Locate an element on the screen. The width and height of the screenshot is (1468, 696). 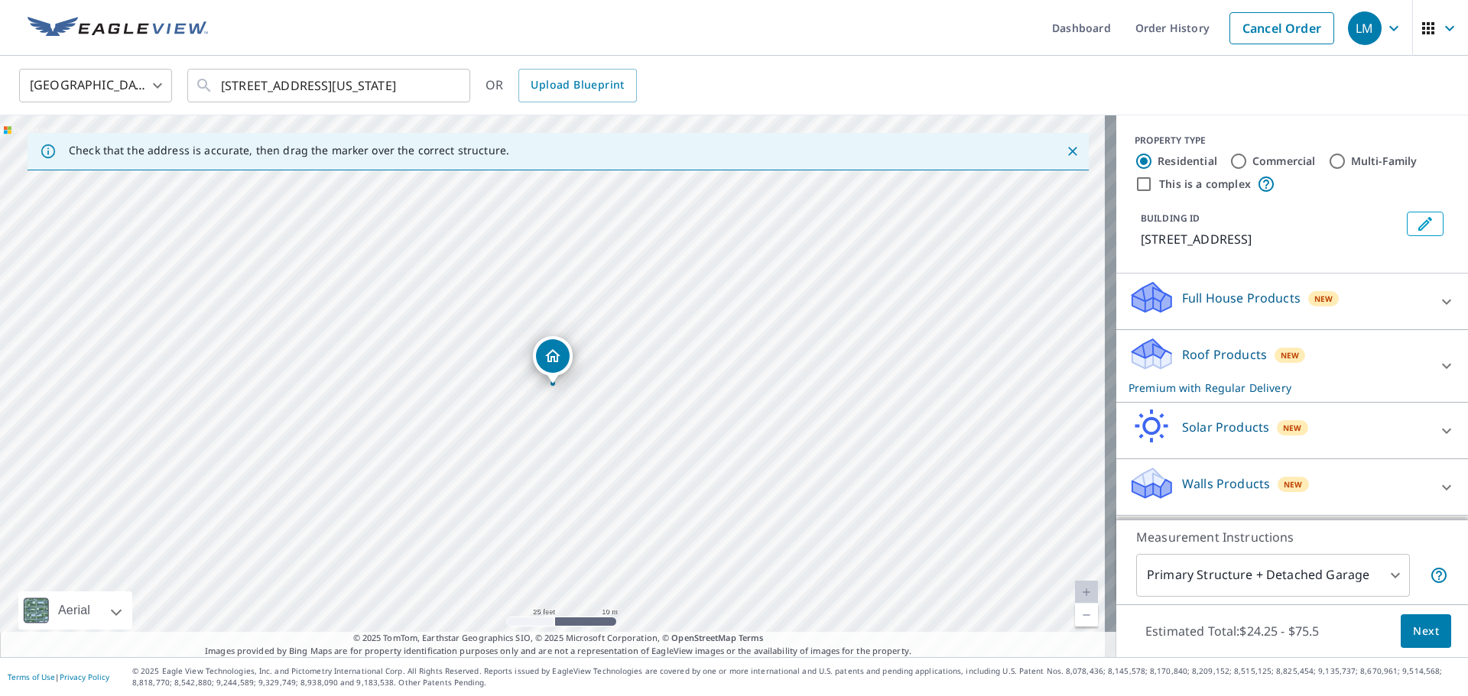
a: Terms of Use is located at coordinates (31, 677).